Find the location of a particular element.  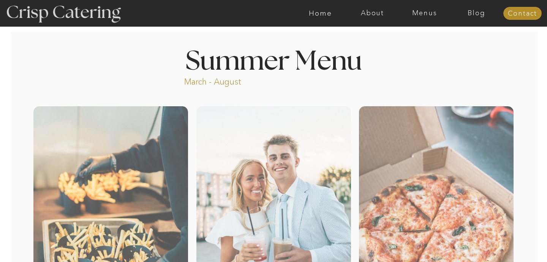

nav: About is located at coordinates (373, 13).